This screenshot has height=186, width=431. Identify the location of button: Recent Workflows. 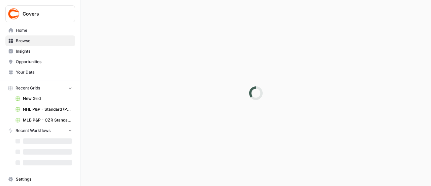
(40, 130).